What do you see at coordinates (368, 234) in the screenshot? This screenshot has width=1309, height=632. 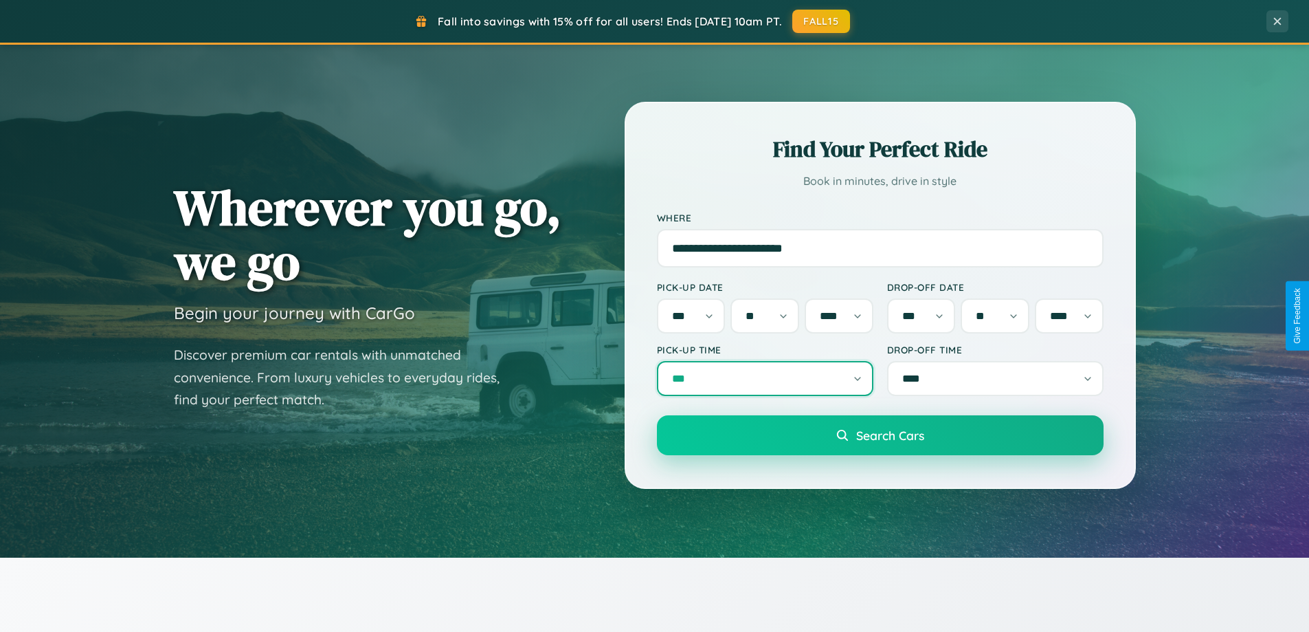 I see `h1: Wherever you go, we go` at bounding box center [368, 234].